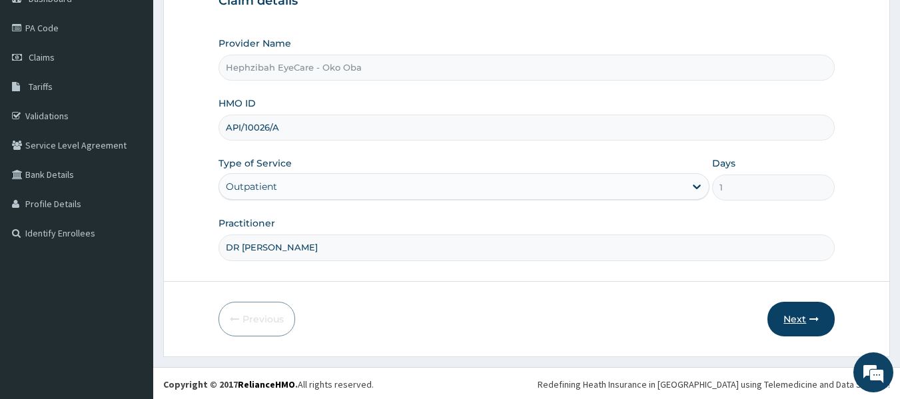  What do you see at coordinates (41, 87) in the screenshot?
I see `span: Tariffs` at bounding box center [41, 87].